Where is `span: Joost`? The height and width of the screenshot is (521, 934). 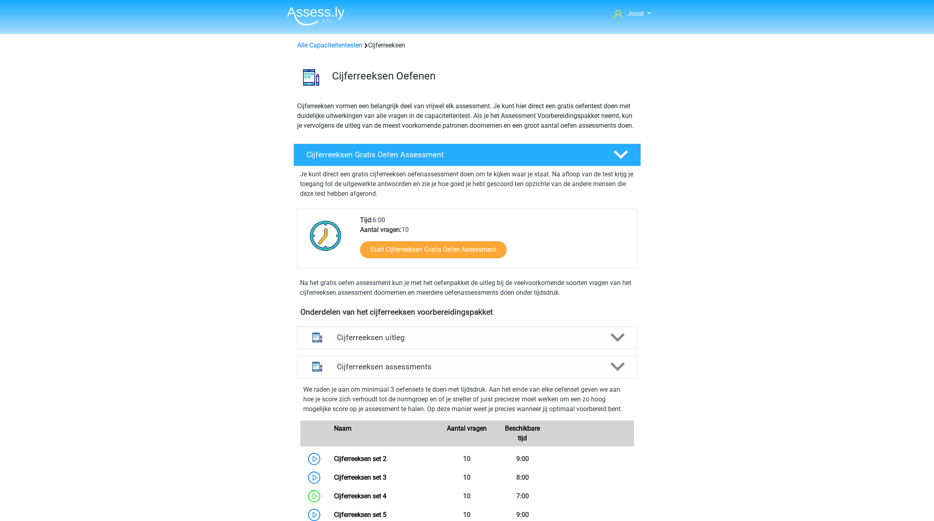 span: Joost is located at coordinates (635, 13).